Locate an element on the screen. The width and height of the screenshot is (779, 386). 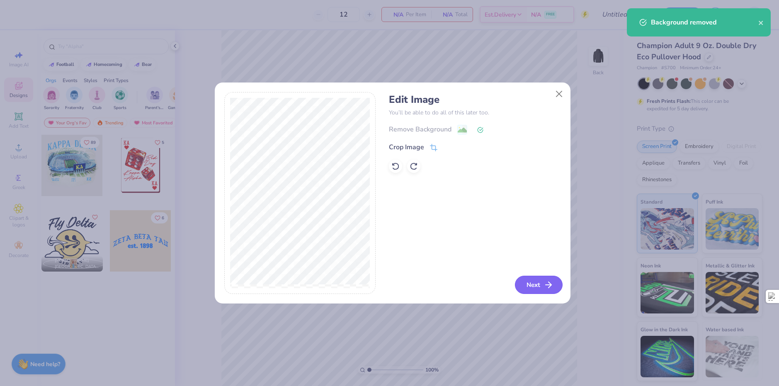
h4: Edit Image is located at coordinates (475, 100).